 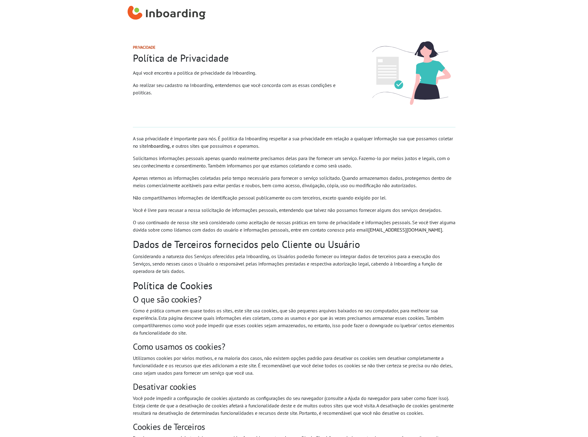 I want to click on h2: Dados de Terceiros fornecidos pelo Cliente ou Usuário, so click(x=294, y=245).